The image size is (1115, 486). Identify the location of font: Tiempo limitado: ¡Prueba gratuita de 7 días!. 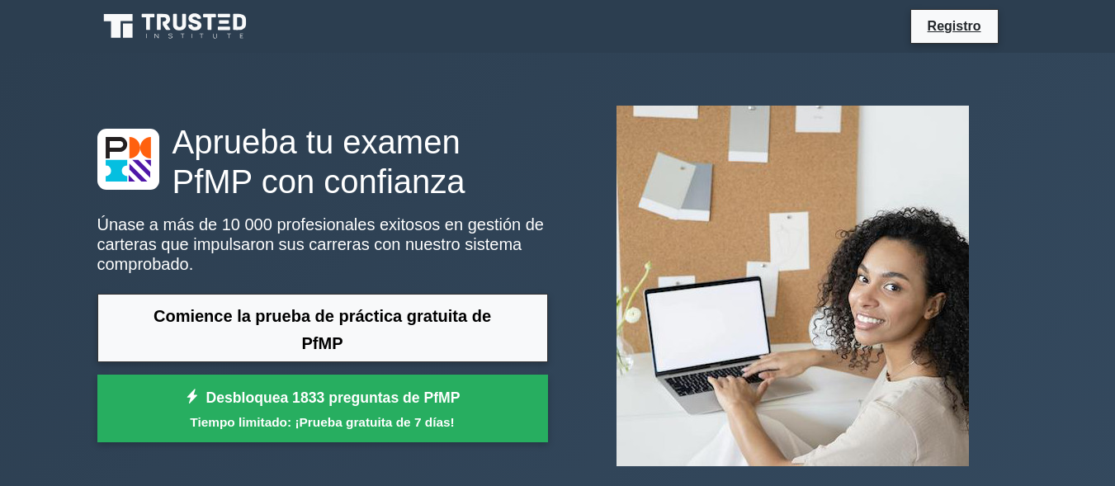
(322, 422).